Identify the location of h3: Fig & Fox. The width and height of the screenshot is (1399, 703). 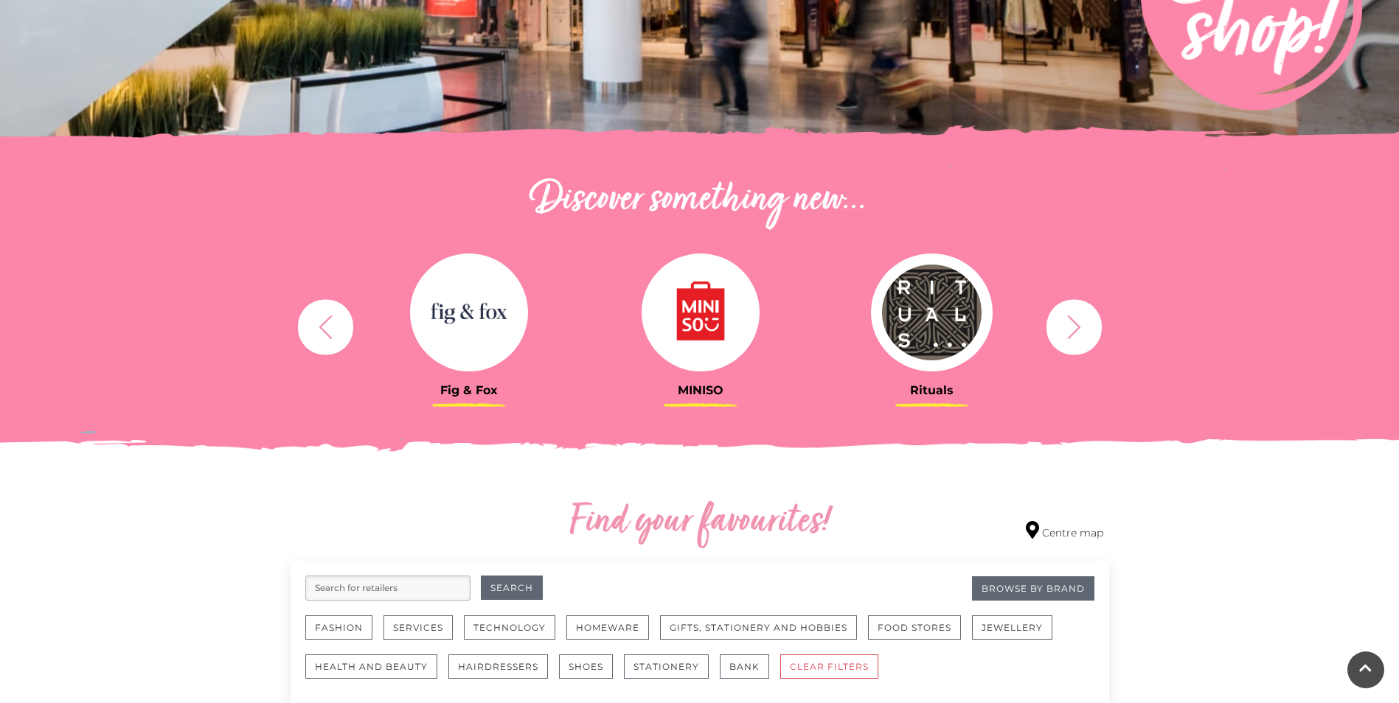
(469, 390).